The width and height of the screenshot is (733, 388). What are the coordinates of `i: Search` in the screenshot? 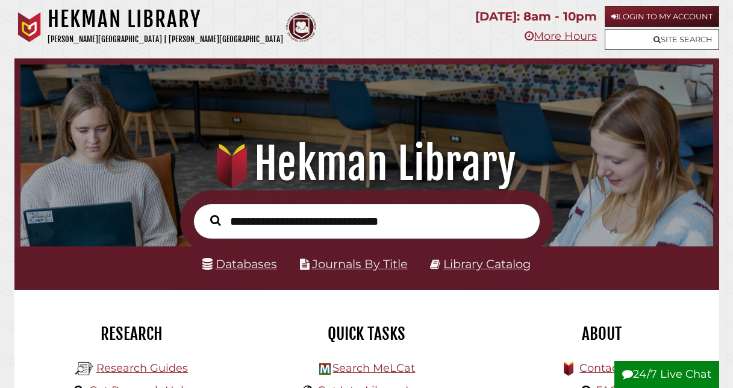 It's located at (216, 220).